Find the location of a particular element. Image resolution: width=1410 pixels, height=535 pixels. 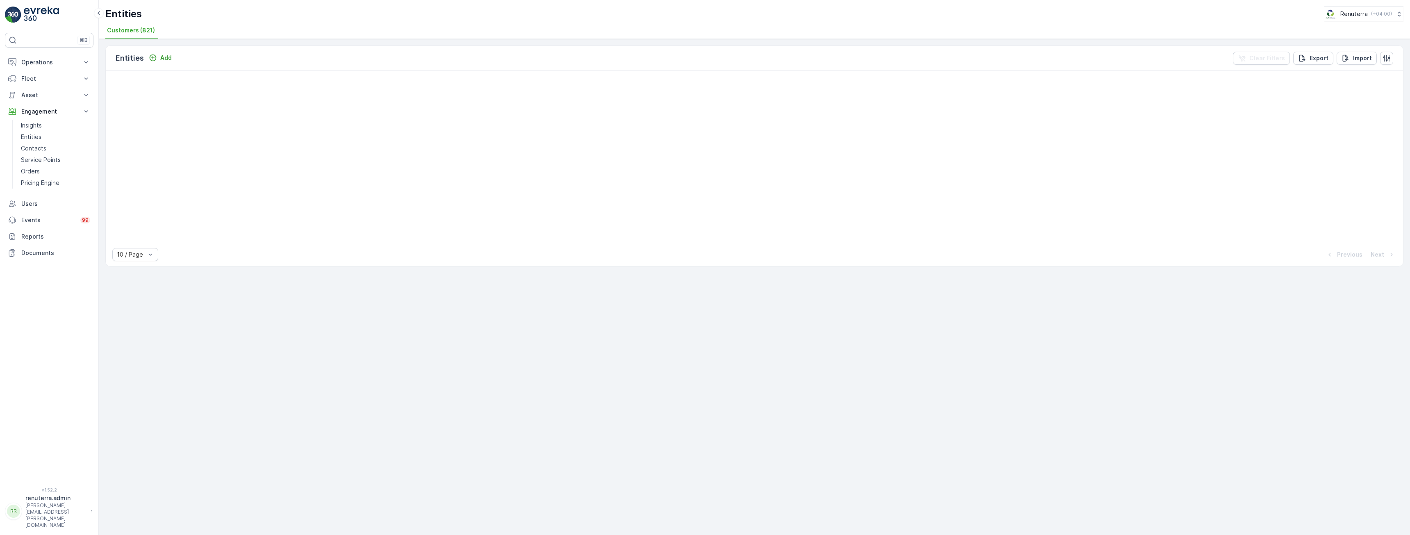

button: Operations is located at coordinates (49, 62).